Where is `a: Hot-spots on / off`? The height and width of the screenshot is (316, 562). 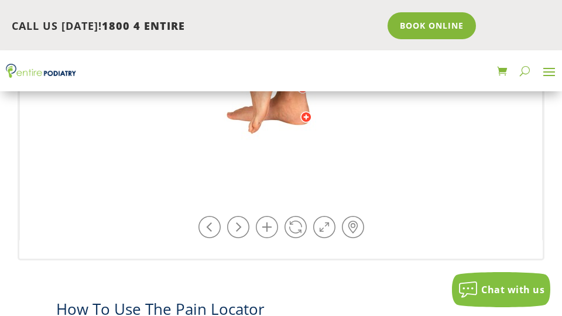 a: Hot-spots on / off is located at coordinates (353, 227).